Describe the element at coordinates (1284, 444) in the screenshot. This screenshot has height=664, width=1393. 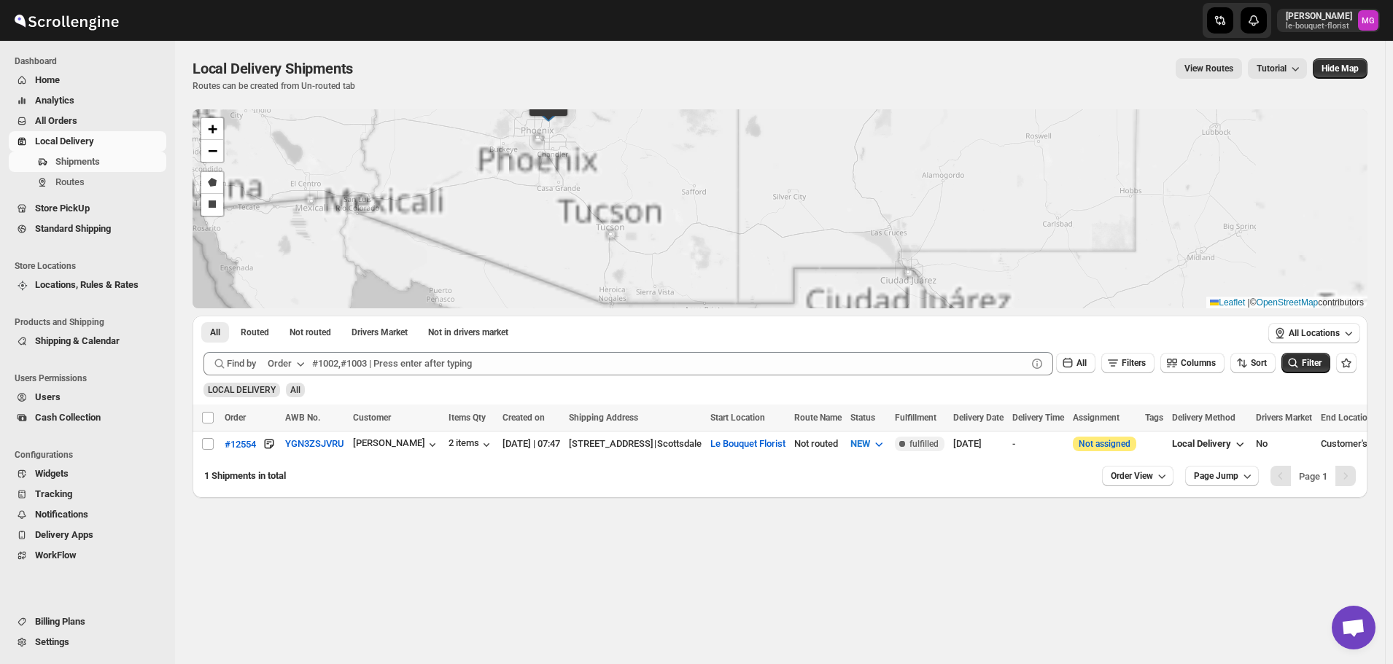
I see `div: No` at that location.